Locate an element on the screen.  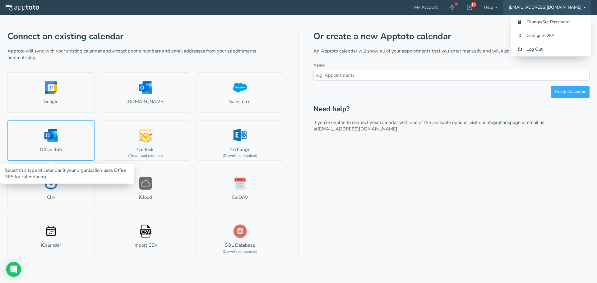
a: Change/Set Password is located at coordinates (551, 22).